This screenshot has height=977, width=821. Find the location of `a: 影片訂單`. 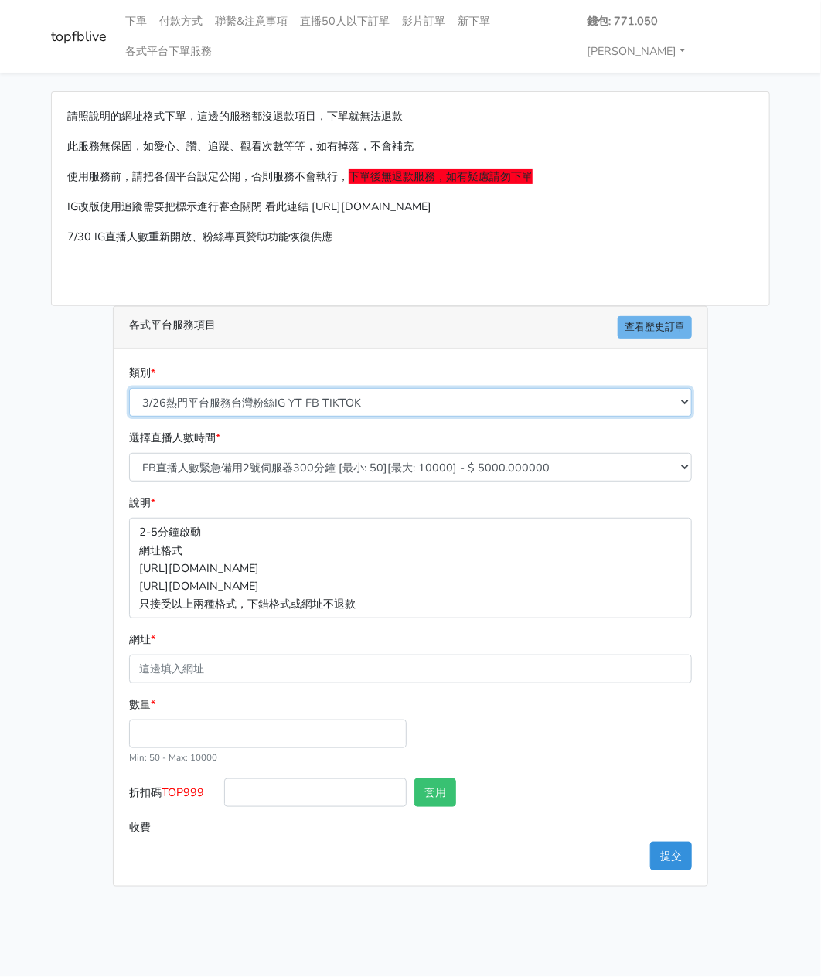

a: 影片訂單 is located at coordinates (423, 21).